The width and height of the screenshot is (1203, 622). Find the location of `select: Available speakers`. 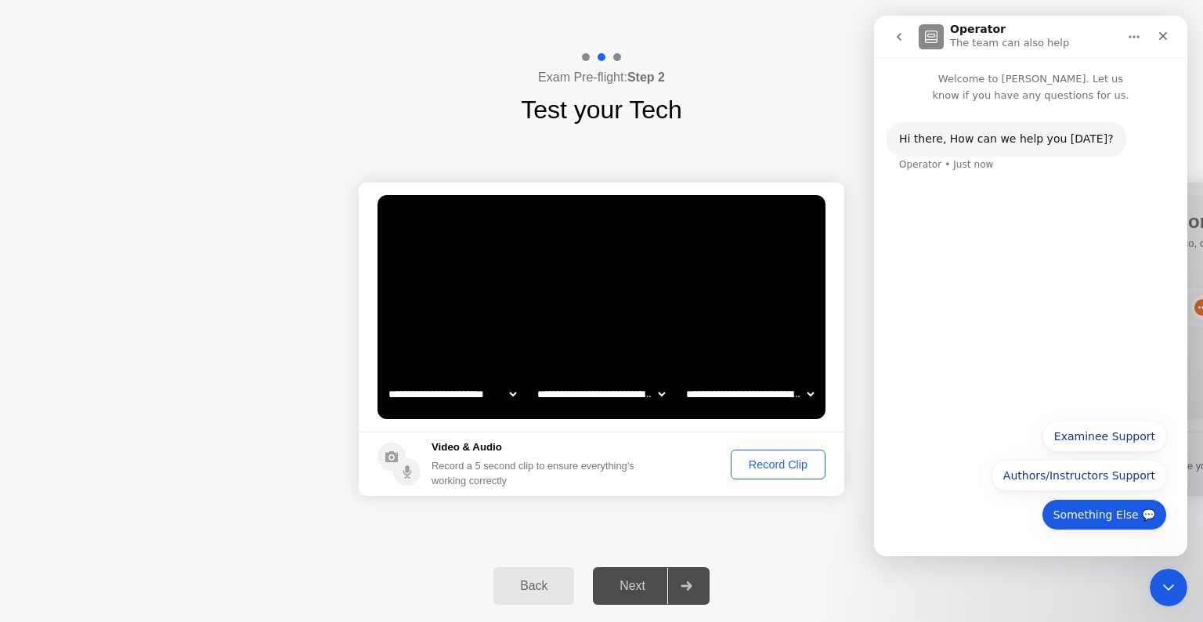

select: Available speakers is located at coordinates (601, 394).